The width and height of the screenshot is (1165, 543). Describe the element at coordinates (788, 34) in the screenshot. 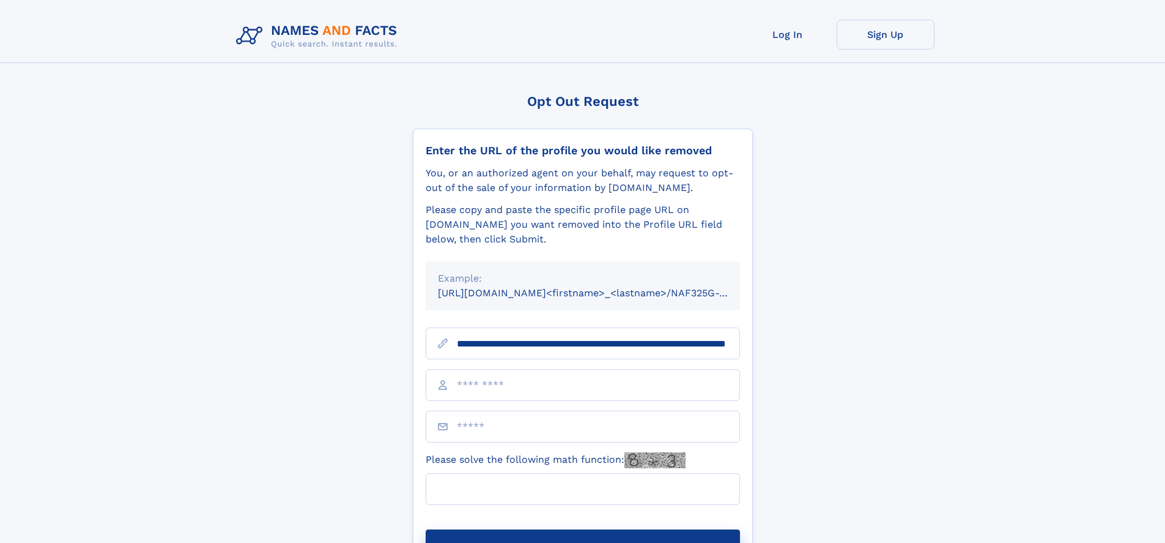

I see `a: Log In` at that location.